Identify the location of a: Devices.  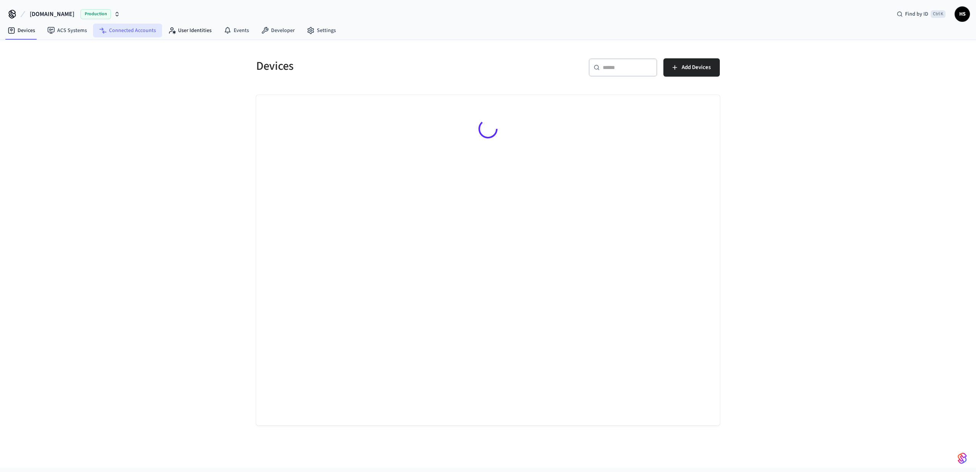
(21, 30).